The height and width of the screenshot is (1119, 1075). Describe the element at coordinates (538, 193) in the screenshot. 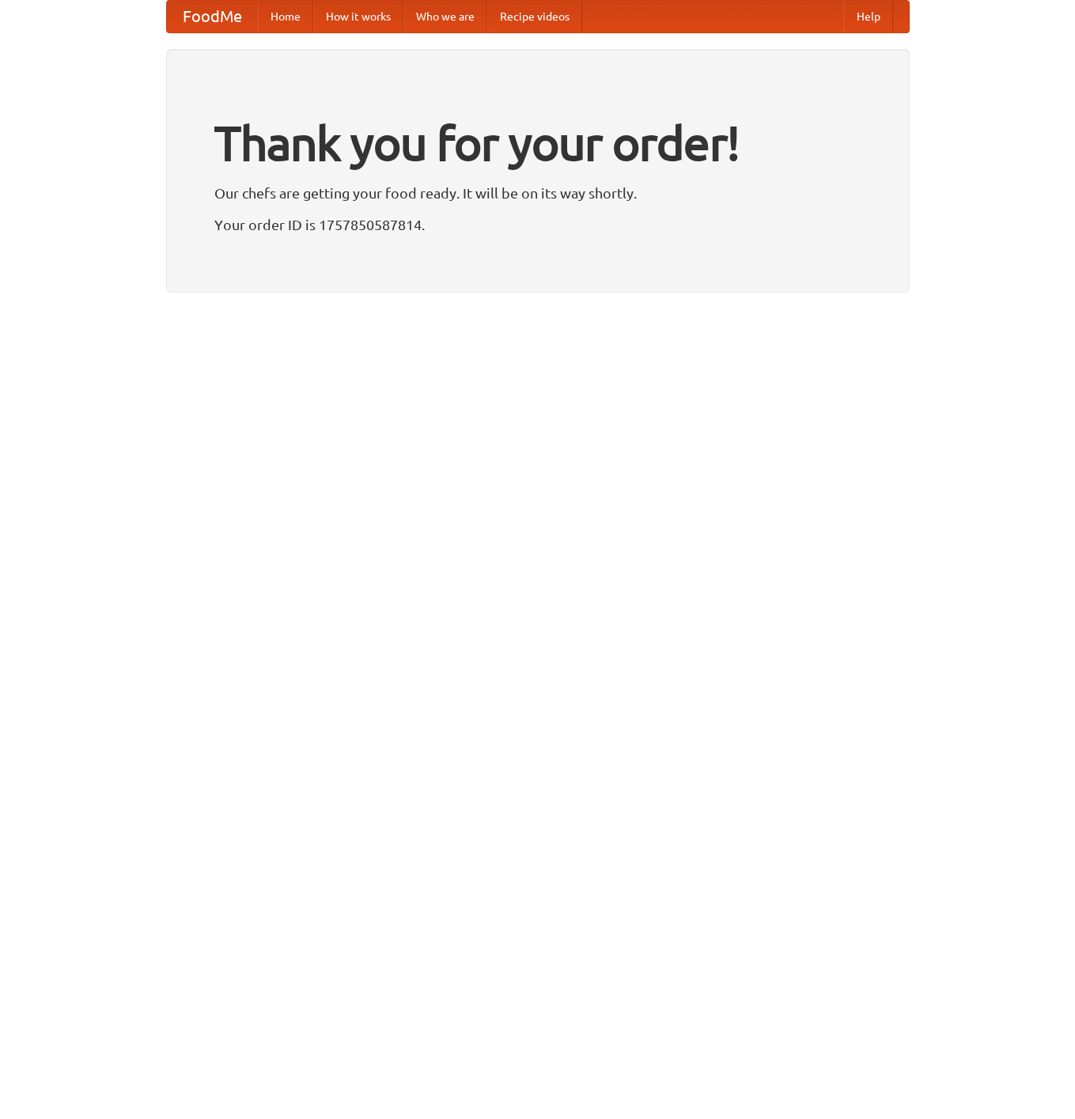

I see `p: Our chefs are getting your food ready. It will be on its way shortly.` at that location.